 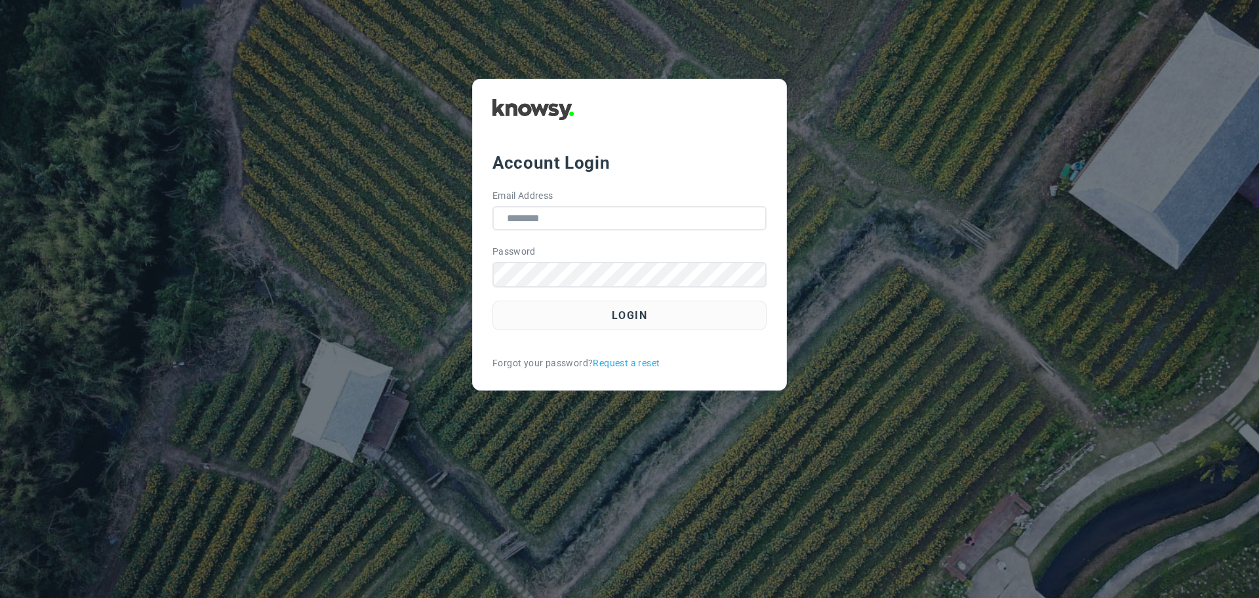 I want to click on button: Login, so click(x=630, y=315).